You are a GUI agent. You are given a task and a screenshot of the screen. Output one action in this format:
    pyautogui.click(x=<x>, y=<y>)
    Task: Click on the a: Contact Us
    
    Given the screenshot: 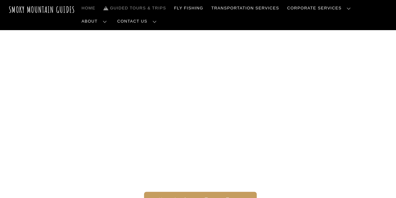 What is the action you would take?
    pyautogui.click(x=138, y=21)
    